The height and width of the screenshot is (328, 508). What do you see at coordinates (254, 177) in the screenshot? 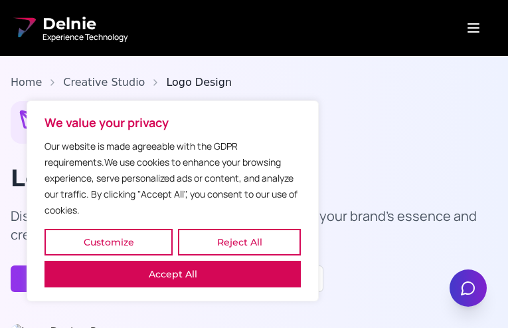
I see `h1: Logo Design` at bounding box center [254, 177].